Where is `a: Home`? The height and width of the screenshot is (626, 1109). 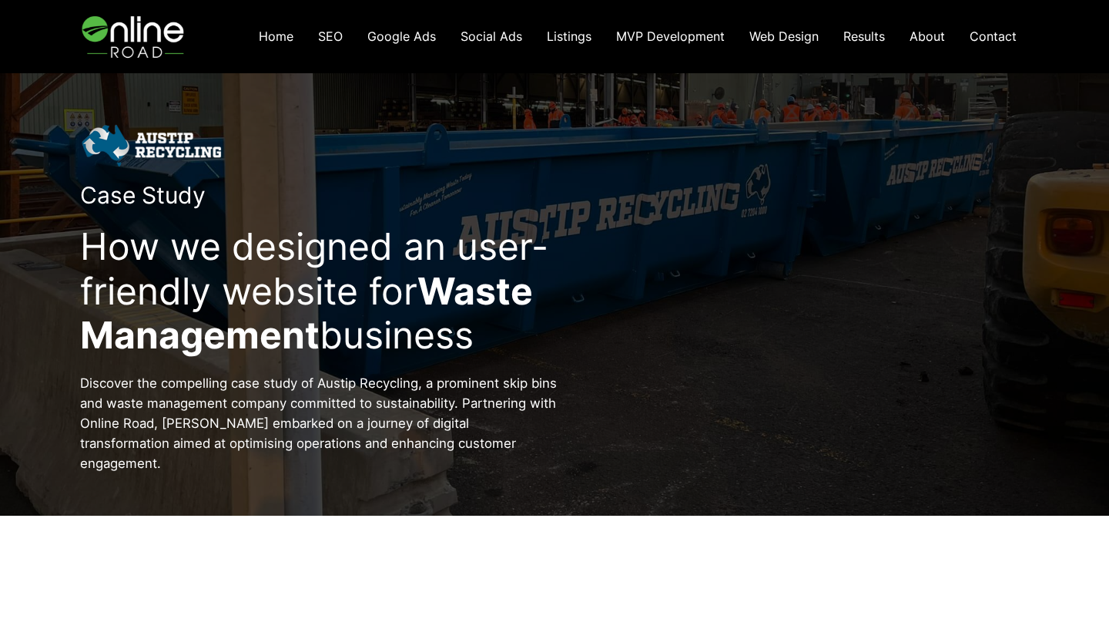
a: Home is located at coordinates (276, 36).